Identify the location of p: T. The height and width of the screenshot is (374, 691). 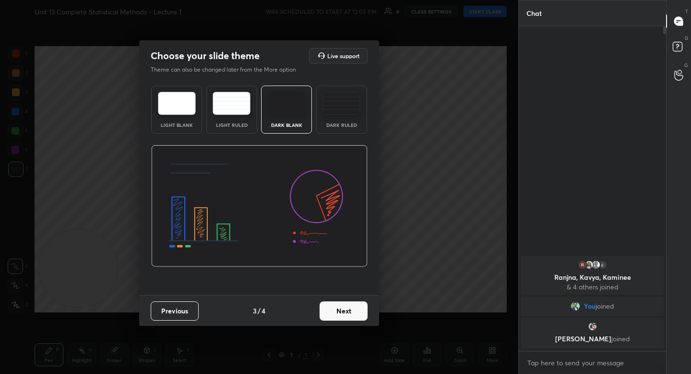
(687, 11).